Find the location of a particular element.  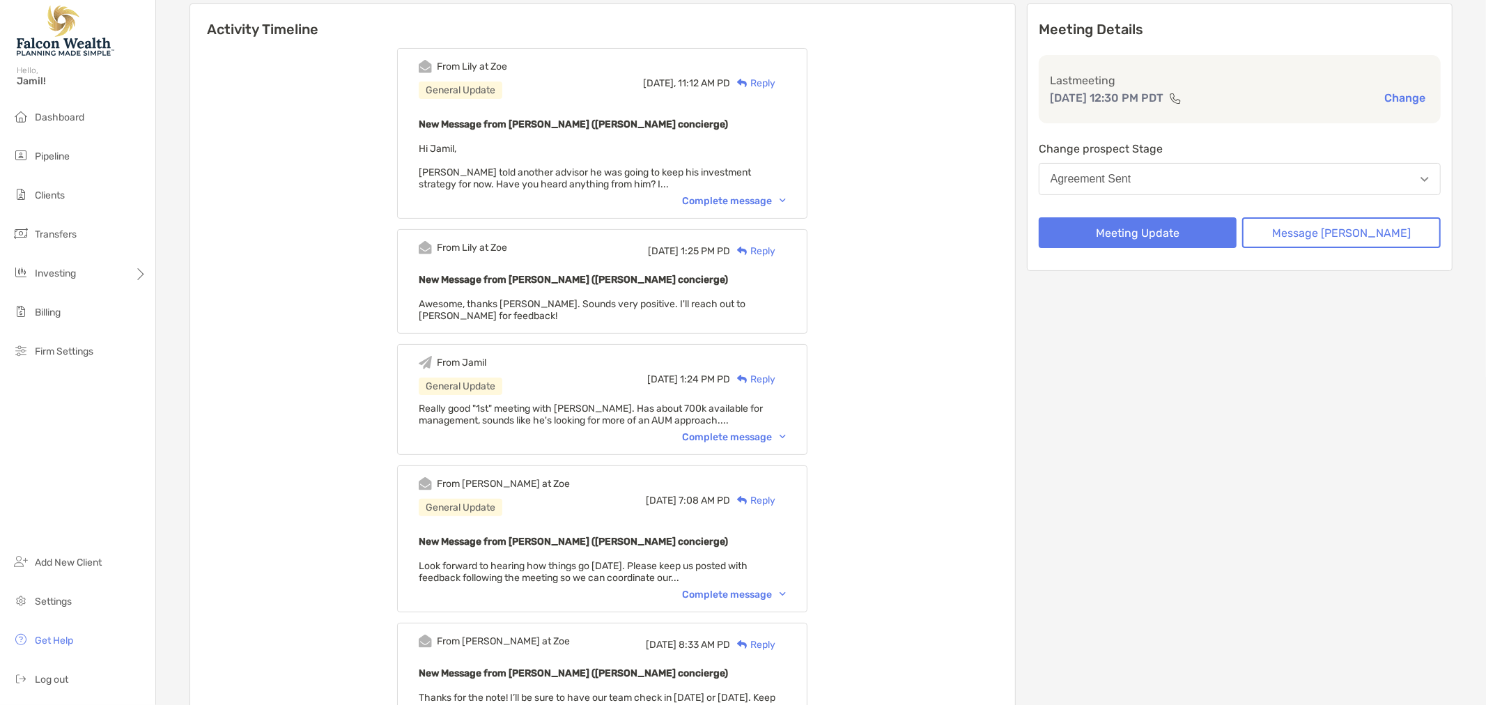

img: dashboard icon is located at coordinates (21, 116).